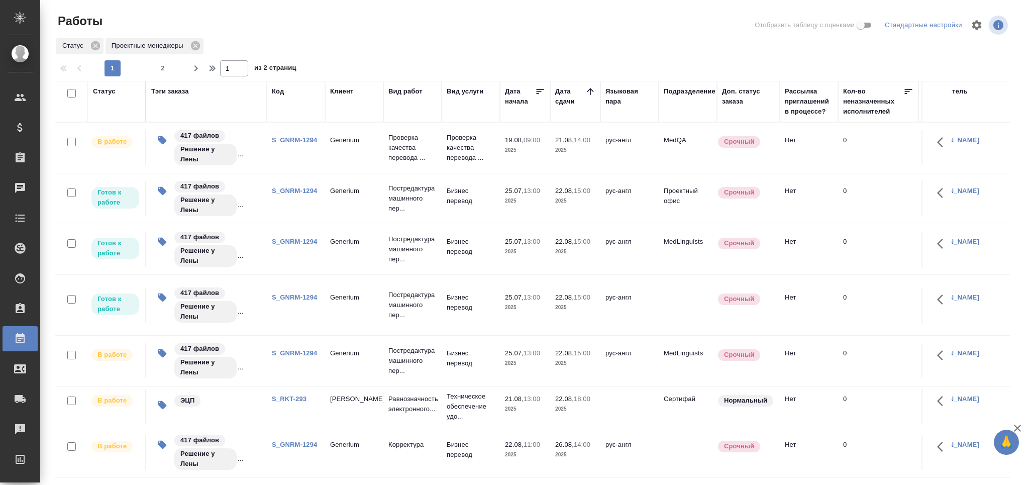  What do you see at coordinates (154, 46) in the screenshot?
I see `div: Проектные менеджеры` at bounding box center [154, 46].